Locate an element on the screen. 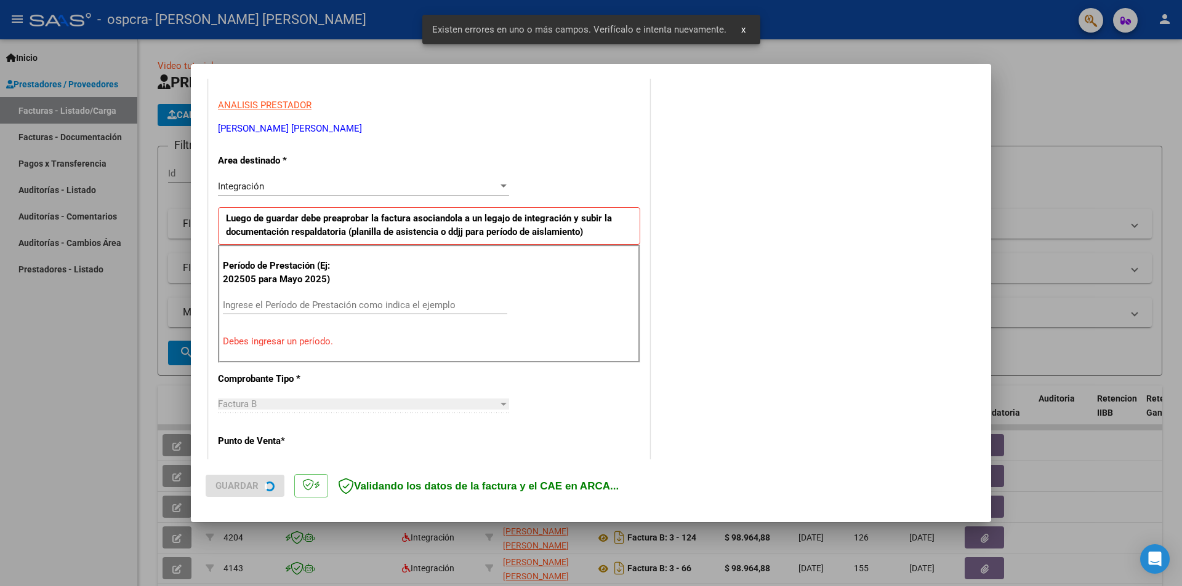 The width and height of the screenshot is (1182, 586). p: Comprobante Tipo * is located at coordinates (281, 379).